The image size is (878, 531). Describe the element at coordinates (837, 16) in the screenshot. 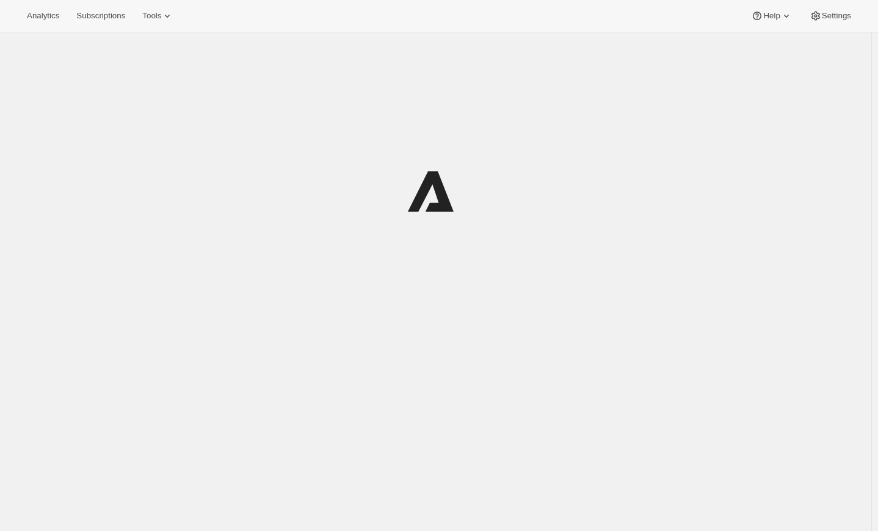

I see `span: Settings` at that location.